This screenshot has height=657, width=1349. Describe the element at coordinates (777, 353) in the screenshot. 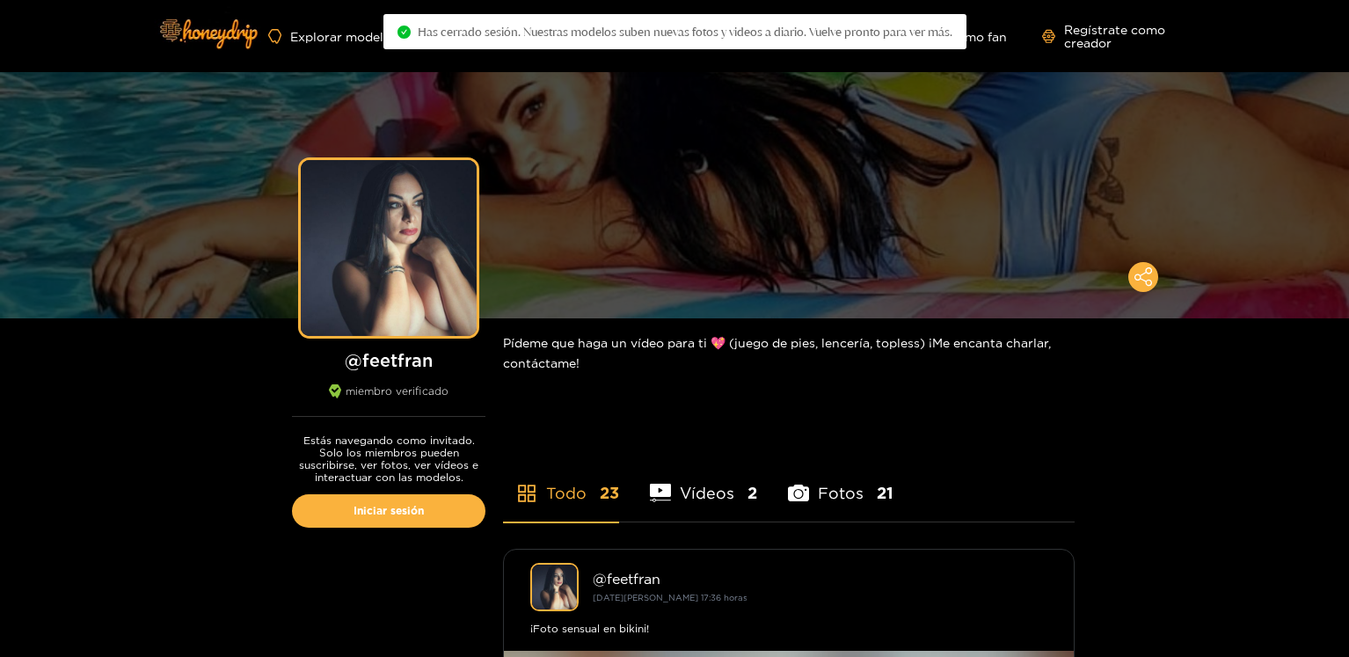

I see `font: Pídeme que haga un vídeo para ti 💖 (juego de pies, lencería, topless) ¡Me encanta charlar, contác...` at that location.